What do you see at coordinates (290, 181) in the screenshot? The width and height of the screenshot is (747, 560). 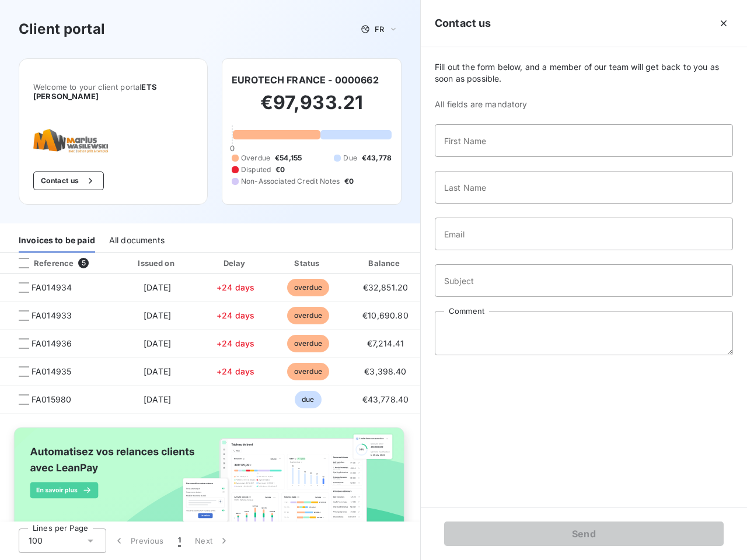 I see `span: Non-Associated Credit Notes` at bounding box center [290, 181].